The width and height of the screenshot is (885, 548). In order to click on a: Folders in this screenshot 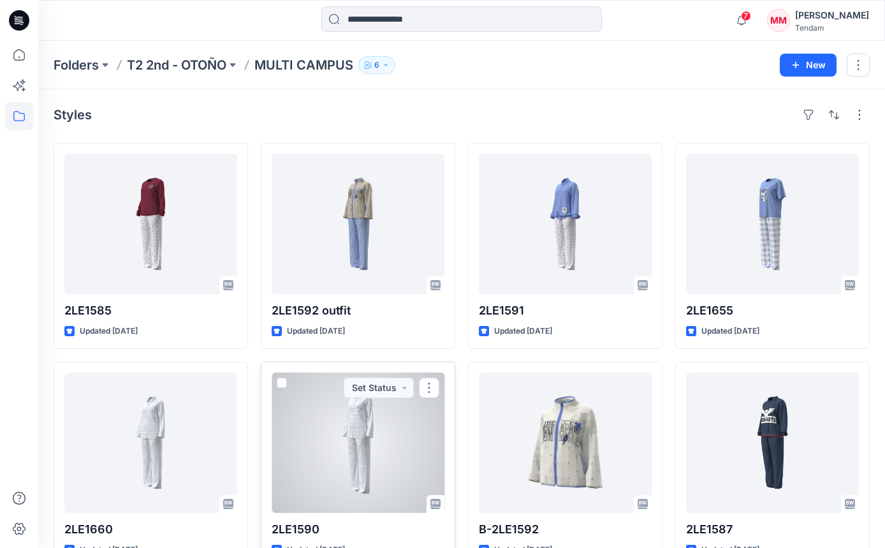, I will do `click(76, 65)`.